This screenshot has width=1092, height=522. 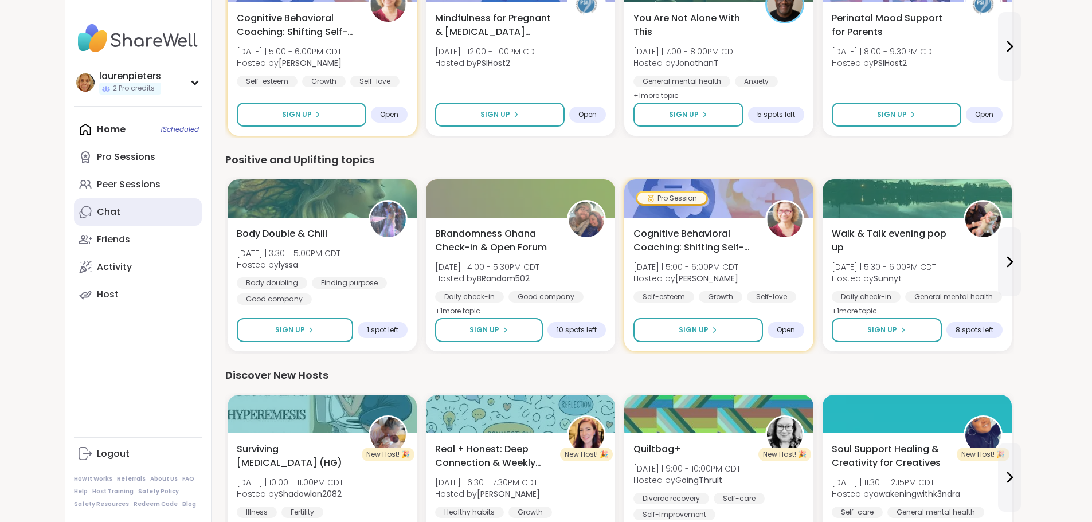 I want to click on a: Friends, so click(x=138, y=240).